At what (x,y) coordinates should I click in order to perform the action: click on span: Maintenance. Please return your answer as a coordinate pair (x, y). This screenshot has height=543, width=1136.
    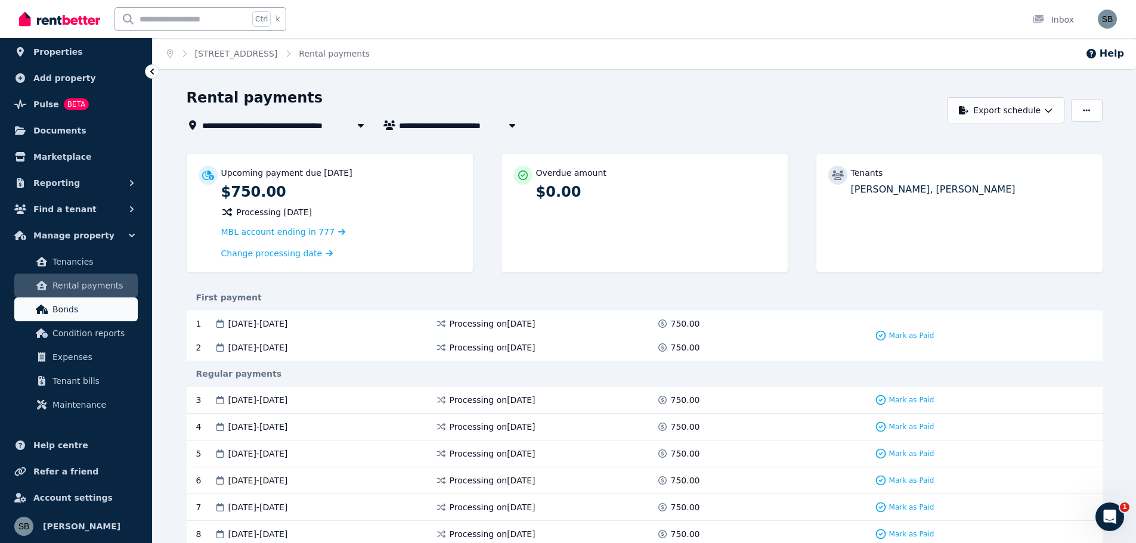
    Looking at the image, I should click on (92, 405).